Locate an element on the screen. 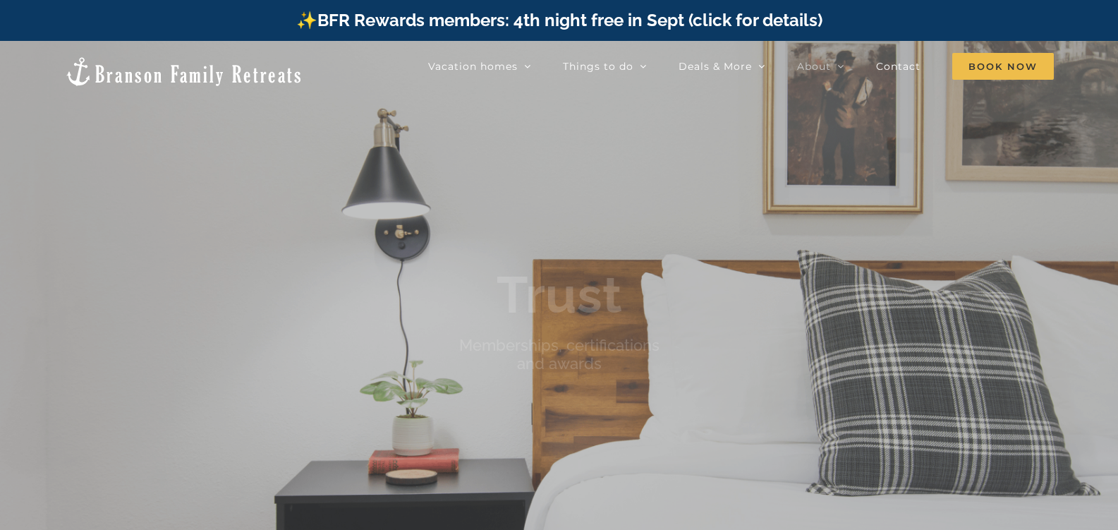 Image resolution: width=1118 pixels, height=530 pixels. a: ✨BFR Rewards members: 4th night free in Sept (click for details) is located at coordinates (559, 20).